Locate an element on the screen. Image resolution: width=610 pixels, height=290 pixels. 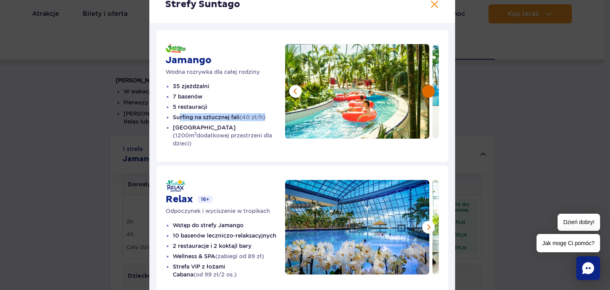
h3: Jamango is located at coordinates (225, 60).